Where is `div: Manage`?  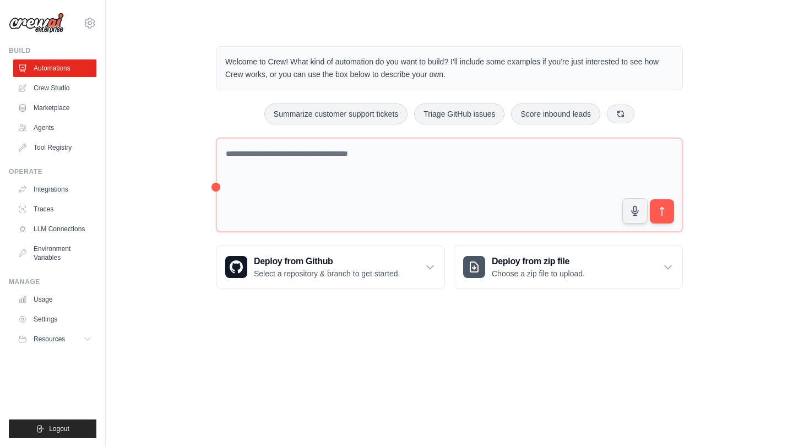 div: Manage is located at coordinates (52, 282).